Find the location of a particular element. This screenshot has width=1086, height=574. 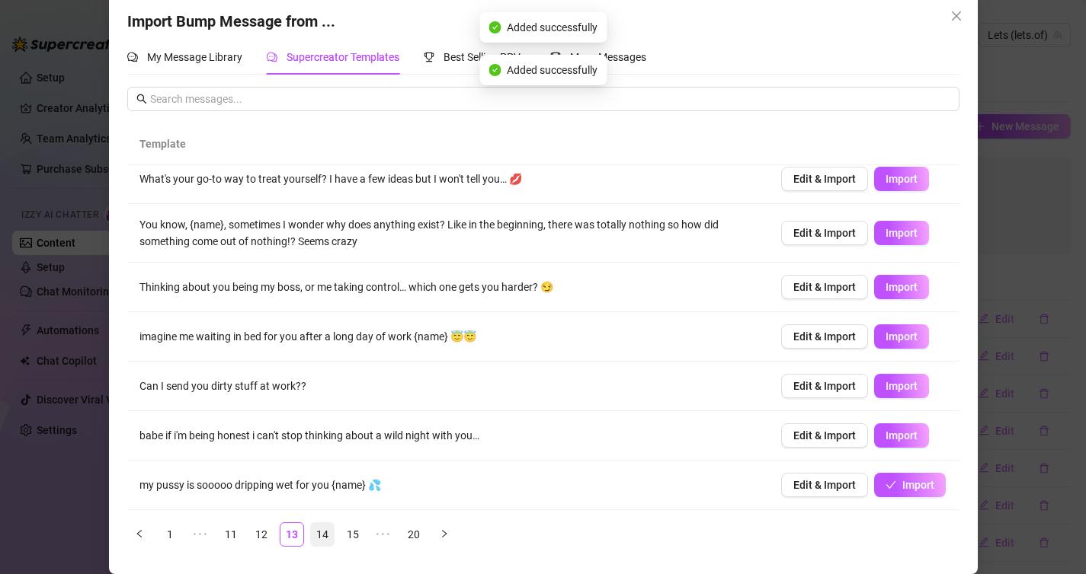

span: Best Selling PPVs is located at coordinates (485, 57).